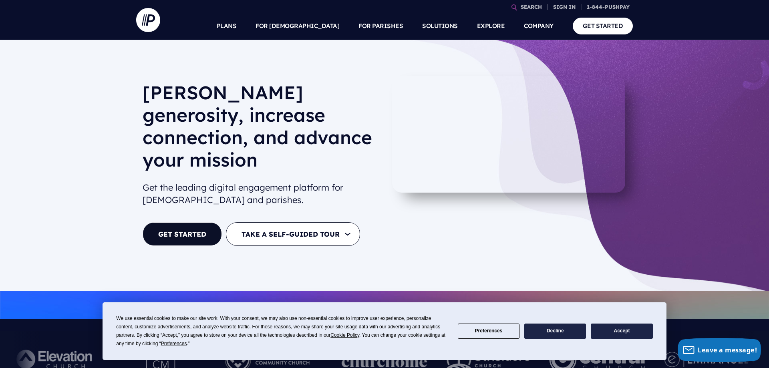 The image size is (769, 368). What do you see at coordinates (440, 26) in the screenshot?
I see `a: SOLUTIONS` at bounding box center [440, 26].